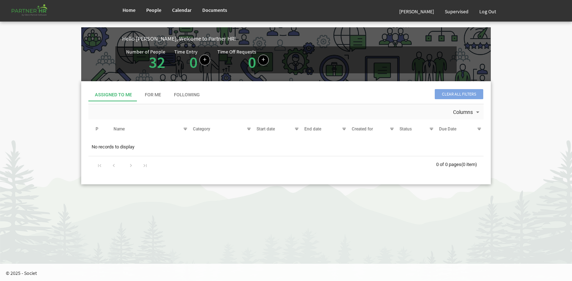 This screenshot has height=281, width=572. What do you see at coordinates (153, 95) in the screenshot?
I see `div: For Me` at bounding box center [153, 95].